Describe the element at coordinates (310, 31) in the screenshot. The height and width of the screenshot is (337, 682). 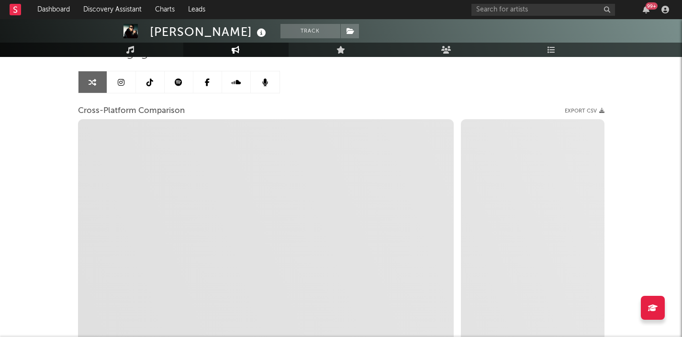
I see `button: Track` at that location.